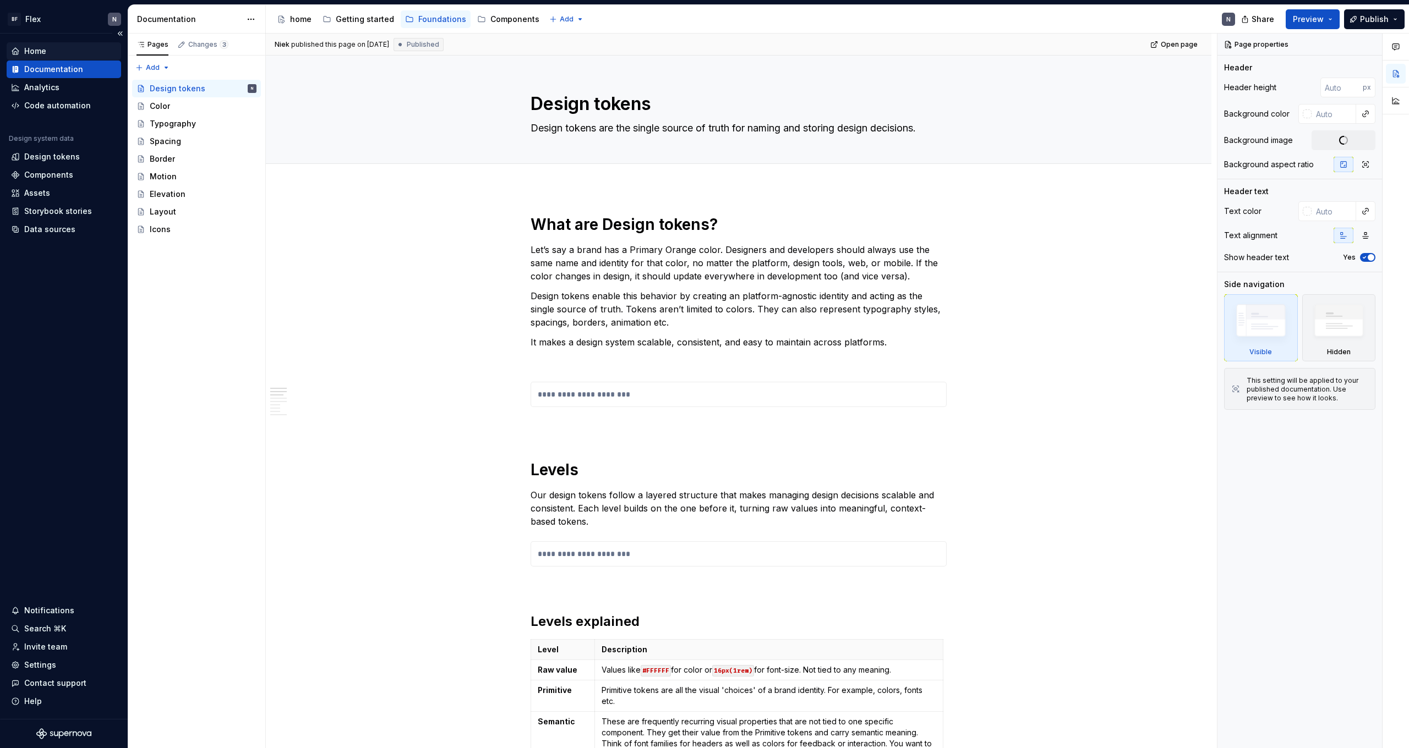 Image resolution: width=1409 pixels, height=748 pixels. What do you see at coordinates (1269, 165) in the screenshot?
I see `div: Background aspect ratio` at bounding box center [1269, 165].